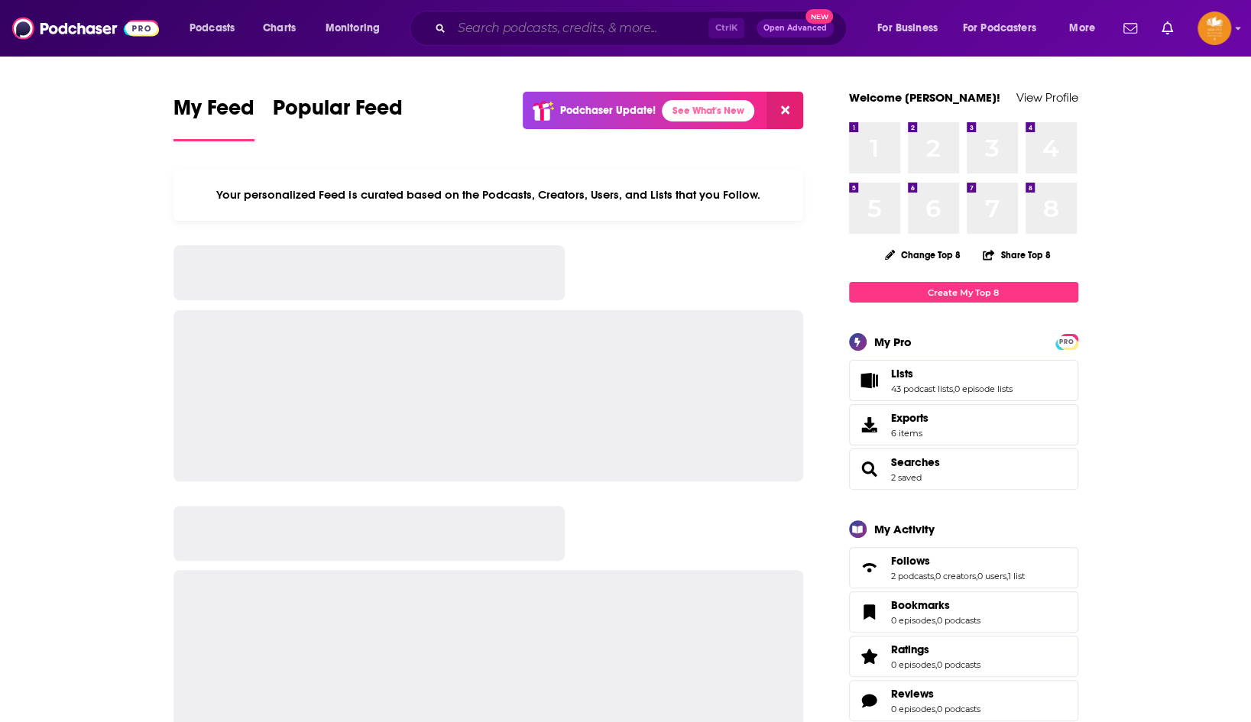  What do you see at coordinates (488, 195) in the screenshot?
I see `div: Your personalized Feed is curated based on the Podcasts, Creators, Users, and Lists that you Follow.` at bounding box center [488, 195].